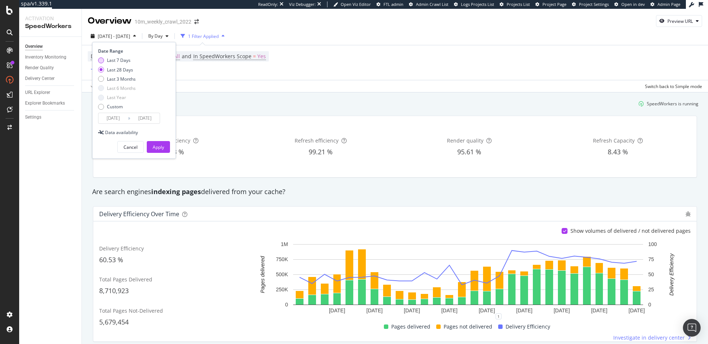 The height and width of the screenshot is (344, 708). I want to click on div: SpeedWorkers is running, so click(672, 104).